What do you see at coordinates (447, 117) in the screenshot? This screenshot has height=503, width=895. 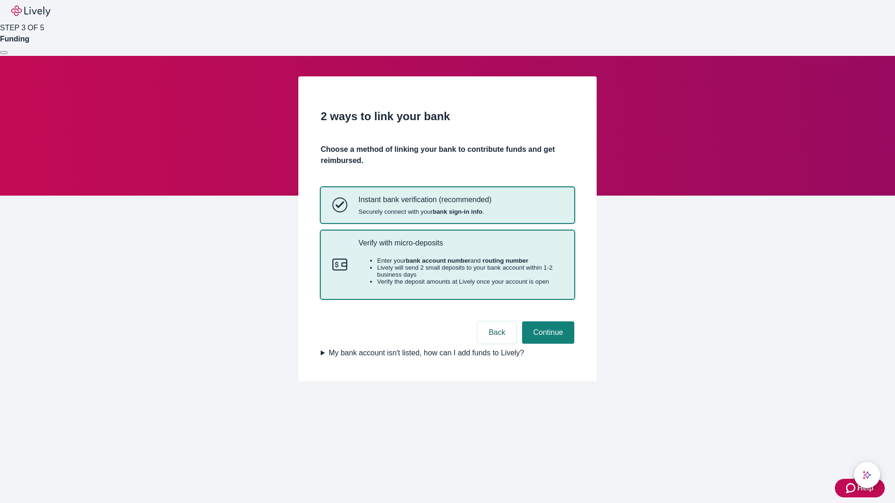 I see `h2: 2 ways to link your bank` at bounding box center [447, 117].